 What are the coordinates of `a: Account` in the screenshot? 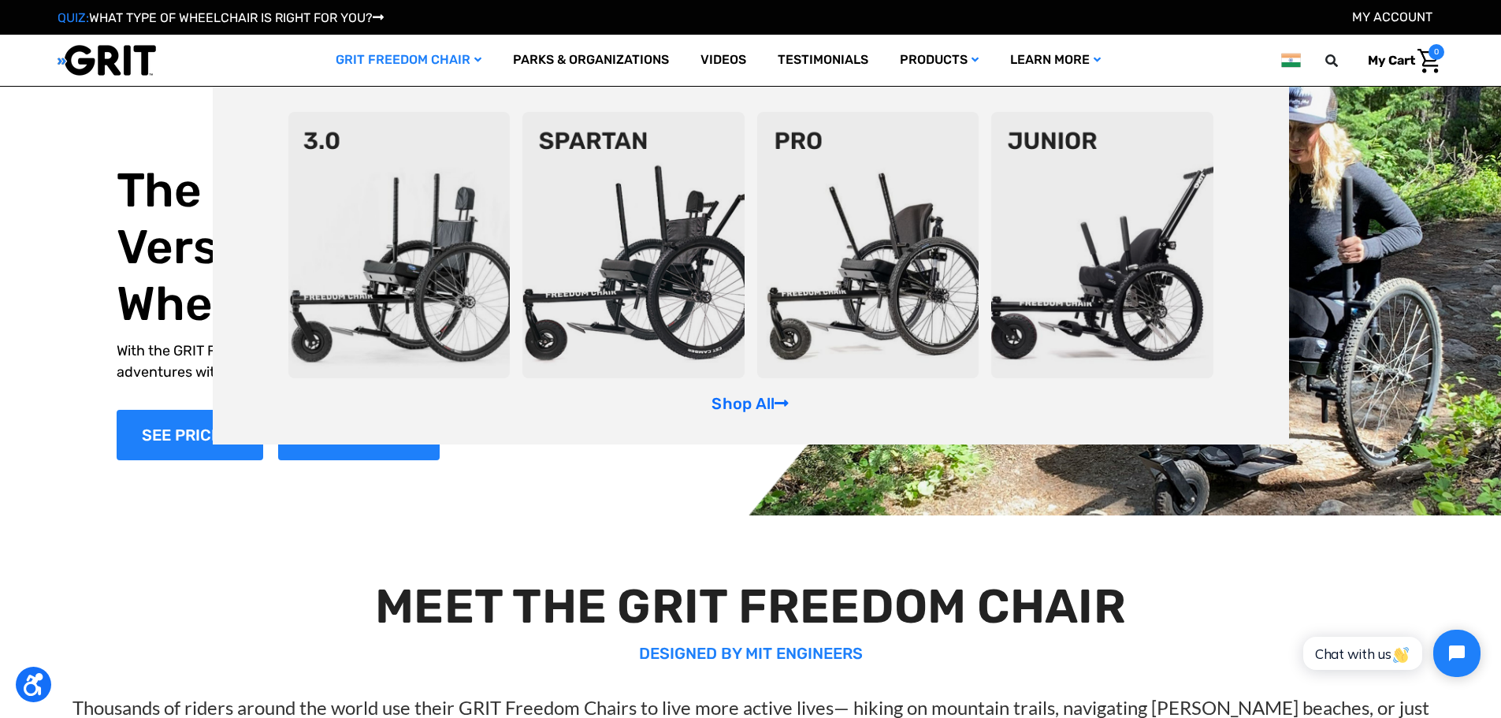 It's located at (1392, 17).